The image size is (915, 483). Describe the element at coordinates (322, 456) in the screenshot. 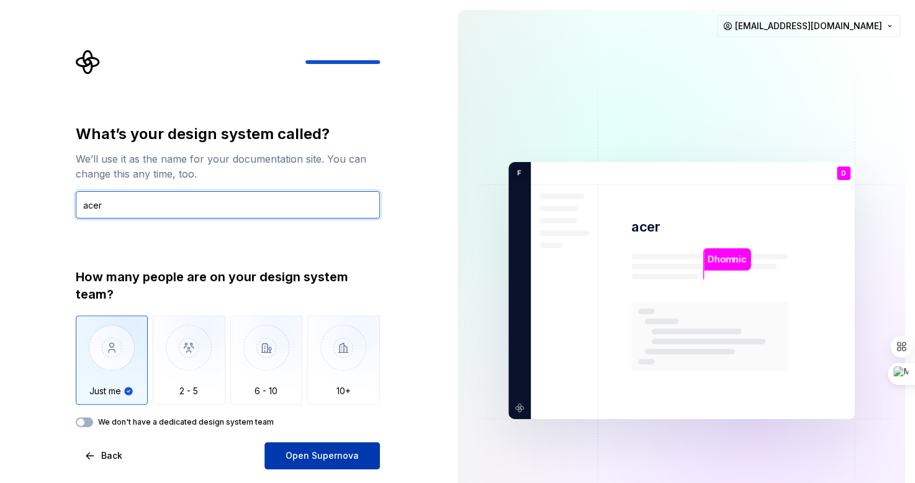

I see `button: Open Supernova` at that location.